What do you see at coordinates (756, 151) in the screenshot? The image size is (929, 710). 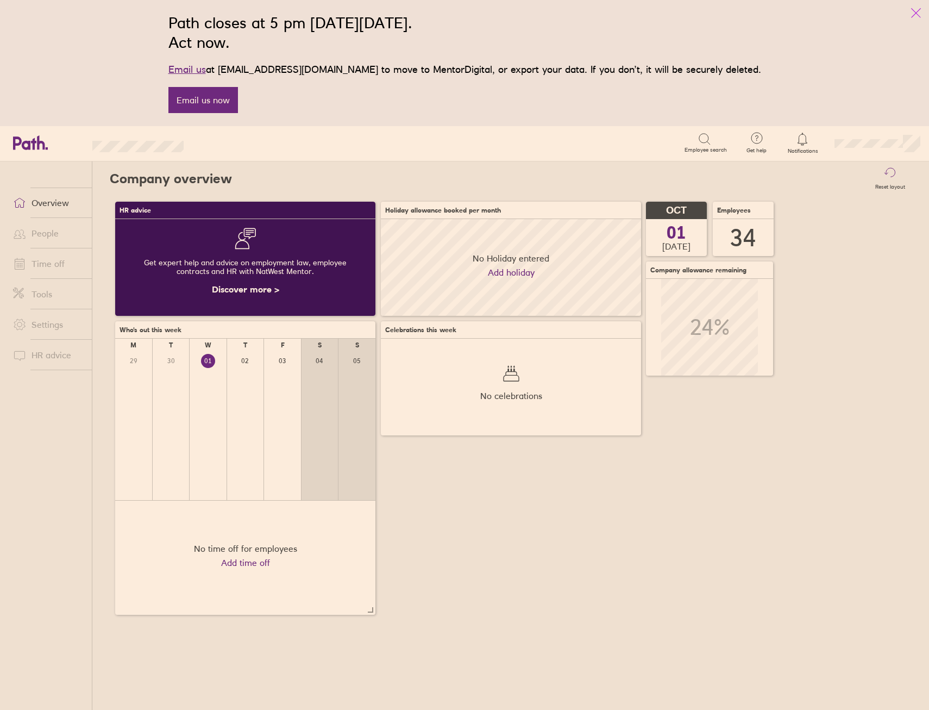 I see `span: Get help` at bounding box center [756, 151].